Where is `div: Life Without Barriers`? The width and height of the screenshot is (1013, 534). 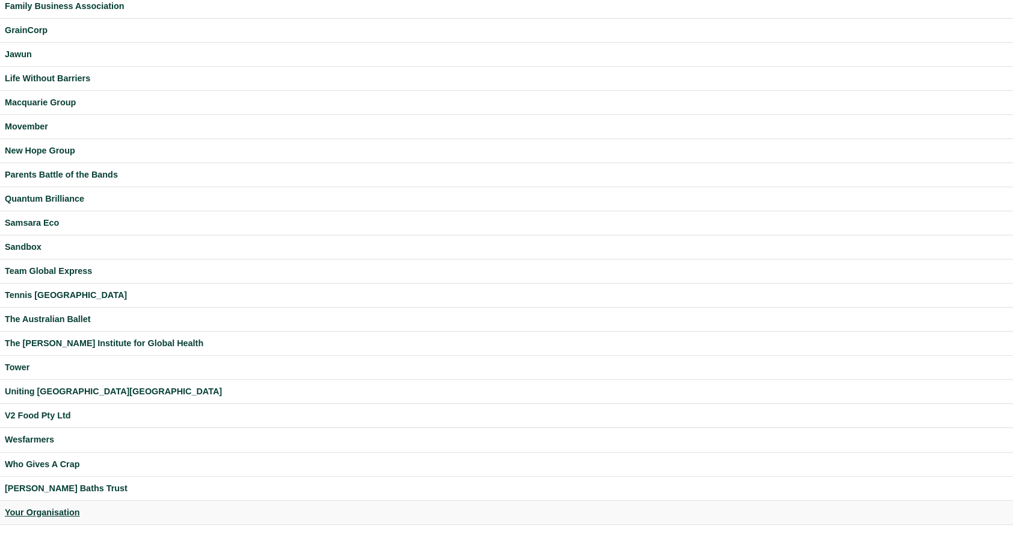 div: Life Without Barriers is located at coordinates (507, 78).